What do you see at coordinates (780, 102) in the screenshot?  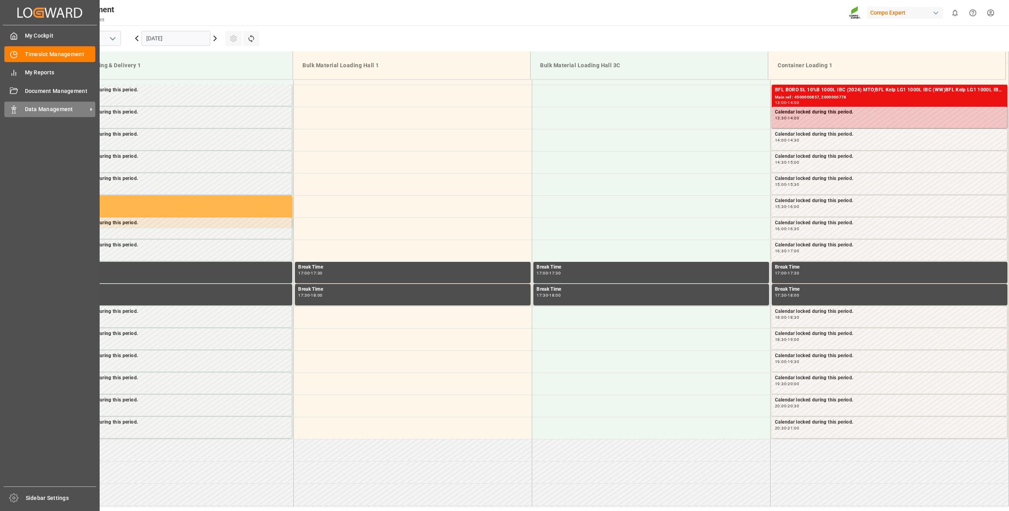 I see `div: 13:00` at bounding box center [780, 102].